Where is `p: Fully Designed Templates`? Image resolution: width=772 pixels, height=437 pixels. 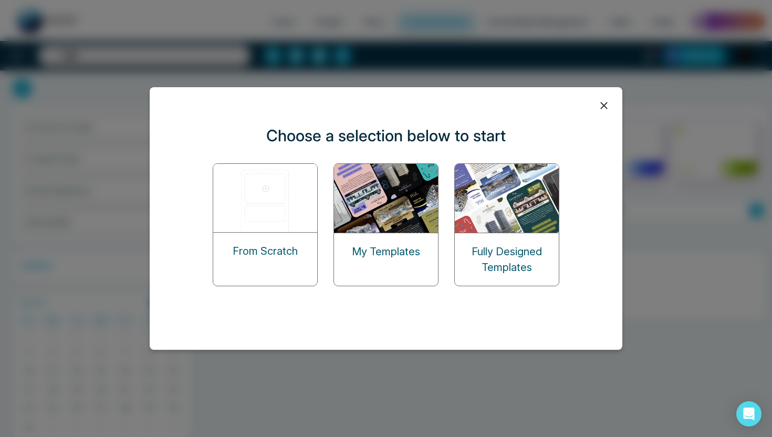
p: Fully Designed Templates is located at coordinates (507, 260).